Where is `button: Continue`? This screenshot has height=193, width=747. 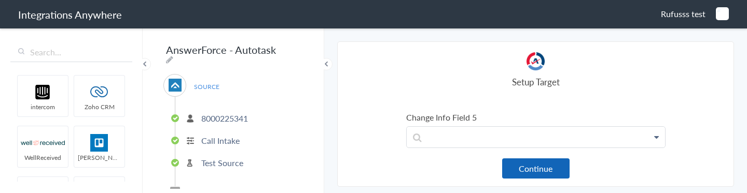
button: Continue is located at coordinates (536, 168).